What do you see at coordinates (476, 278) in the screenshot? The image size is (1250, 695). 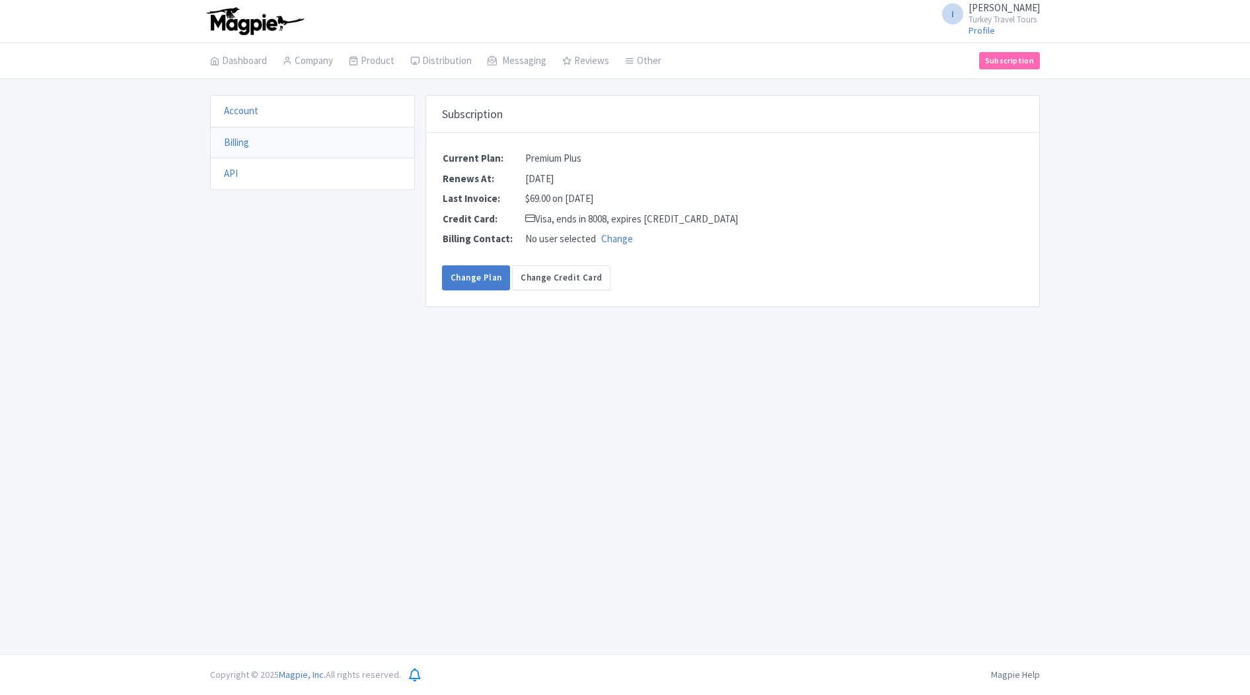 I see `a: Change Plan` at bounding box center [476, 278].